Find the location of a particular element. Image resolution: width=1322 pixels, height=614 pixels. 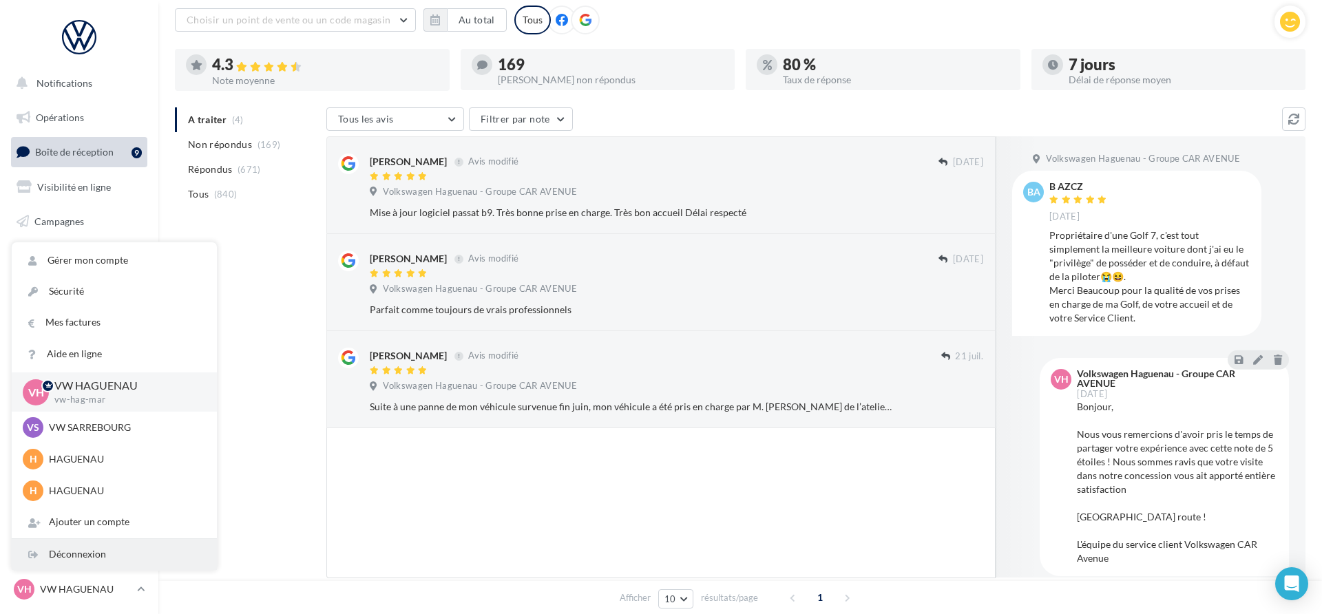

span: résultats/page is located at coordinates (729, 597).